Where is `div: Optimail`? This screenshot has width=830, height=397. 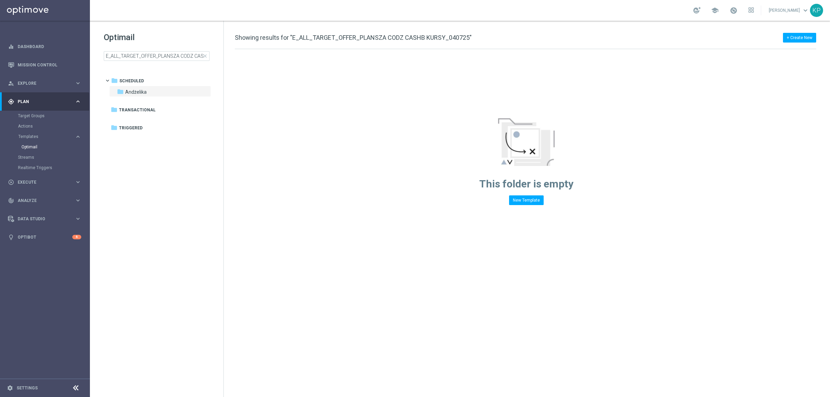
div: Optimail is located at coordinates (55, 147).